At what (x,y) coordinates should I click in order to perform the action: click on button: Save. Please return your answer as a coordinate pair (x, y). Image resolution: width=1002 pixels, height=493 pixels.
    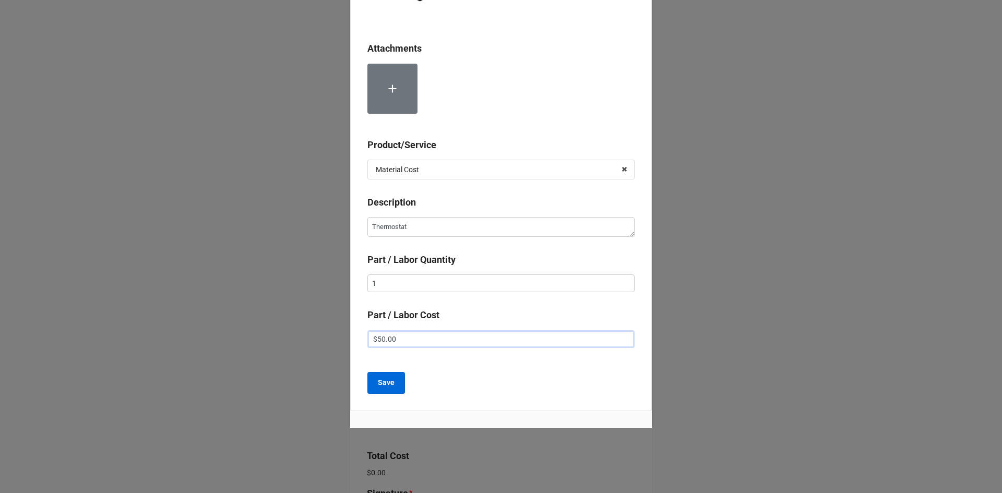
    Looking at the image, I should click on (386, 383).